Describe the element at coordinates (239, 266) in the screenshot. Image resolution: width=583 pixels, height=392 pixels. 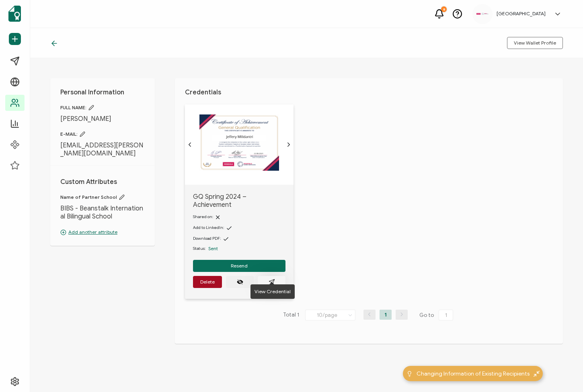
I see `button: Resend` at that location.